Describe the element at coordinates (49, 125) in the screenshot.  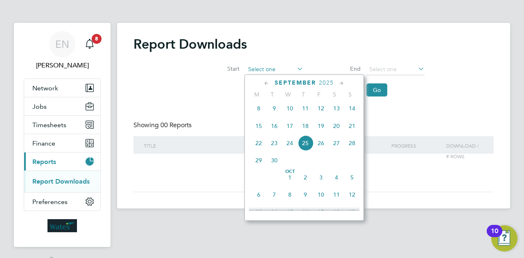
I see `span: Timesheets` at that location.